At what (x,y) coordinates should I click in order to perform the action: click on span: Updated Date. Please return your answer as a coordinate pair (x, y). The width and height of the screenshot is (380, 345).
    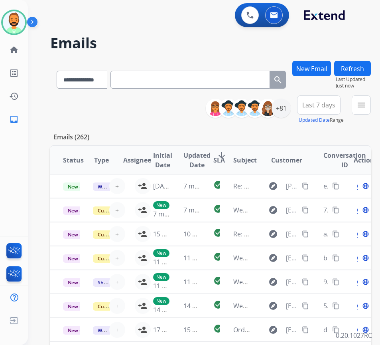
    Looking at the image, I should click on (197, 160).